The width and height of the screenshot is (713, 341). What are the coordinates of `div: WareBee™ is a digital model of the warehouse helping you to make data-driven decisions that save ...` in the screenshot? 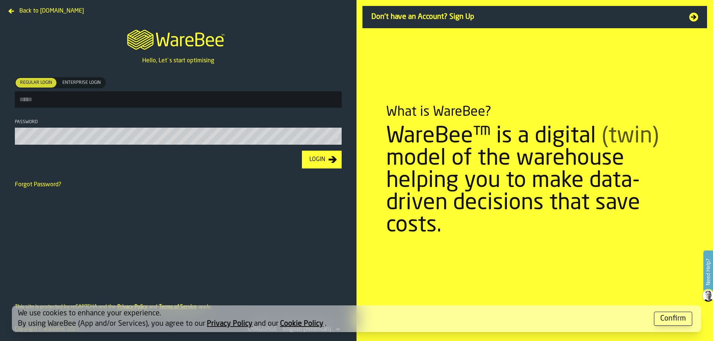 It's located at (535, 181).